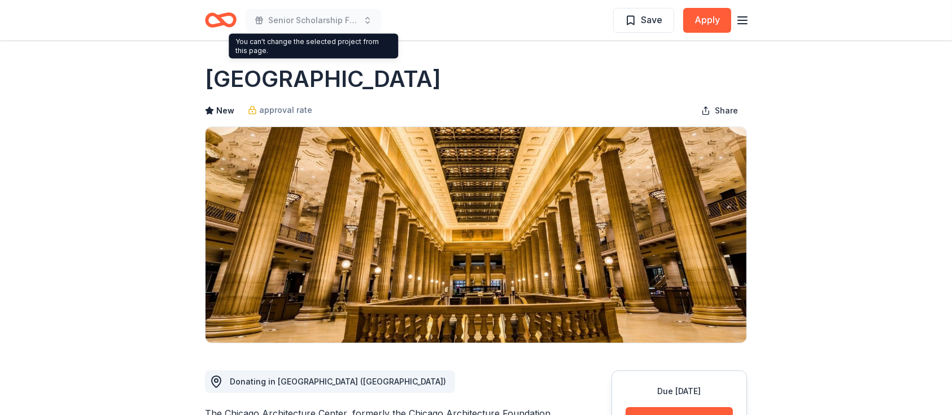  What do you see at coordinates (221, 20) in the screenshot?
I see `a: Home` at bounding box center [221, 20].